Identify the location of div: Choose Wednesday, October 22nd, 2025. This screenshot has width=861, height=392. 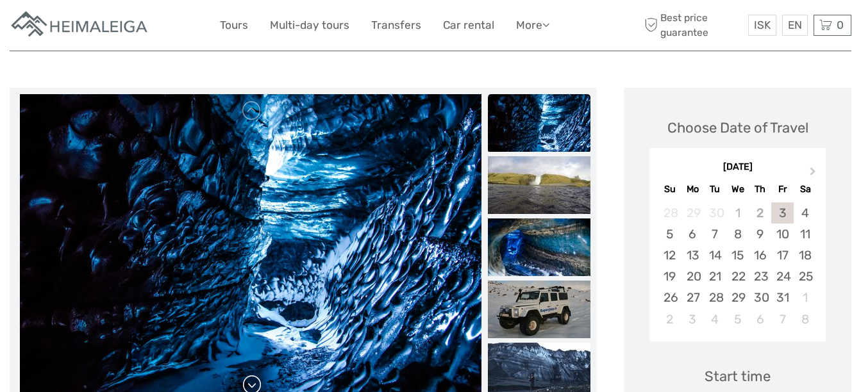
(737, 276).